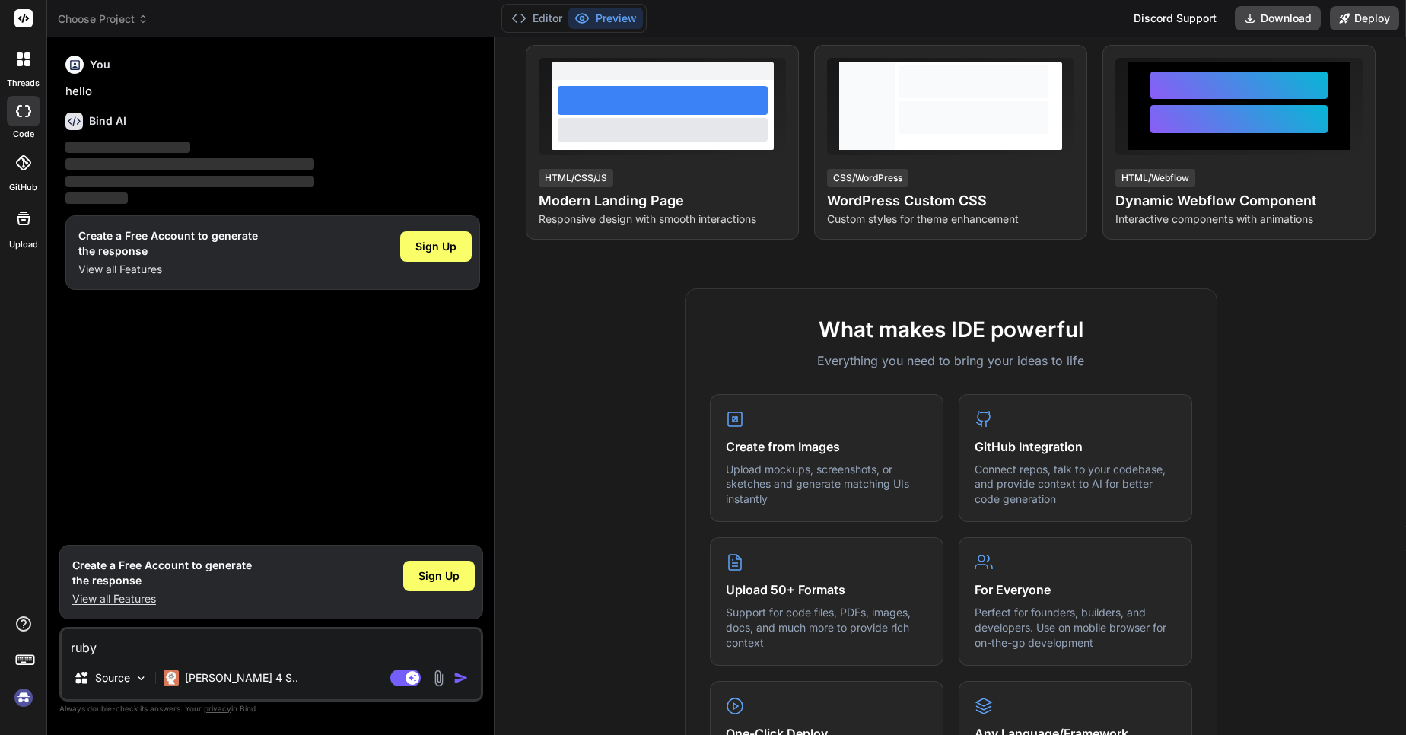  What do you see at coordinates (100, 65) in the screenshot?
I see `h6: You` at bounding box center [100, 65].